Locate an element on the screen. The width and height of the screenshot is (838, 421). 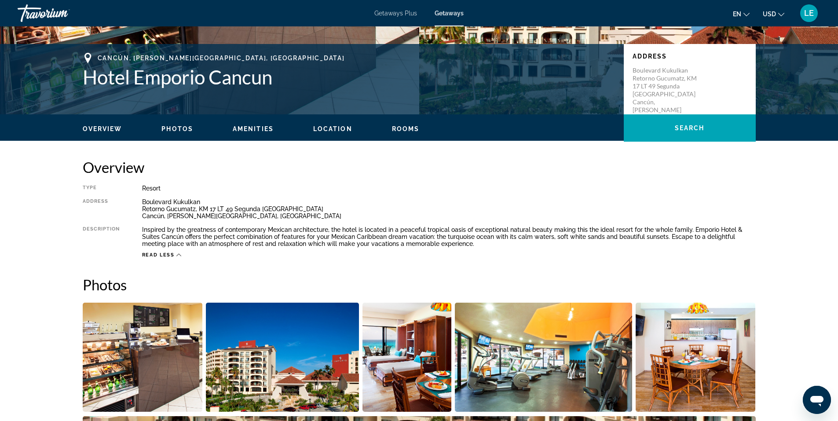
button: Read less is located at coordinates (162, 255).